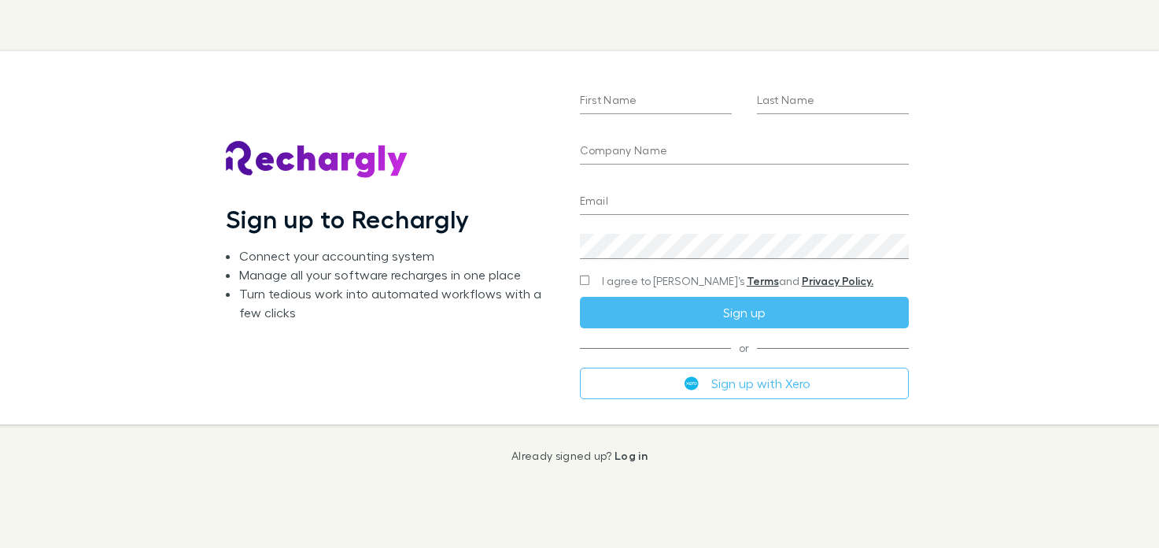 The width and height of the screenshot is (1159, 548). Describe the element at coordinates (692, 383) in the screenshot. I see `img: Xero's logo` at that location.